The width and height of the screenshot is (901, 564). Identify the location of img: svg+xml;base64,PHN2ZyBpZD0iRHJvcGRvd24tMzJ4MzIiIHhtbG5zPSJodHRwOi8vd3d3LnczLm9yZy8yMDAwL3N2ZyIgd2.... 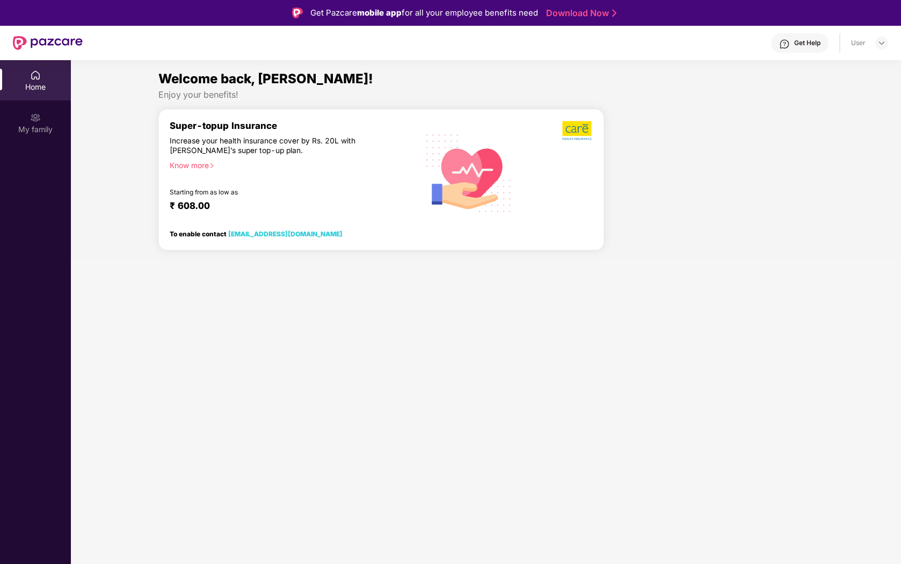
(882, 43).